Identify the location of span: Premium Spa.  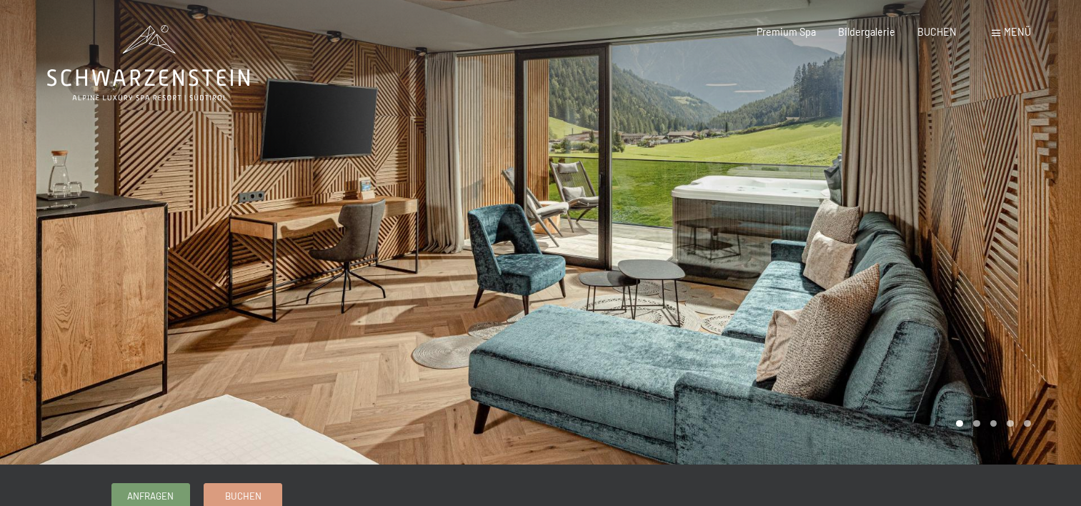
(786, 31).